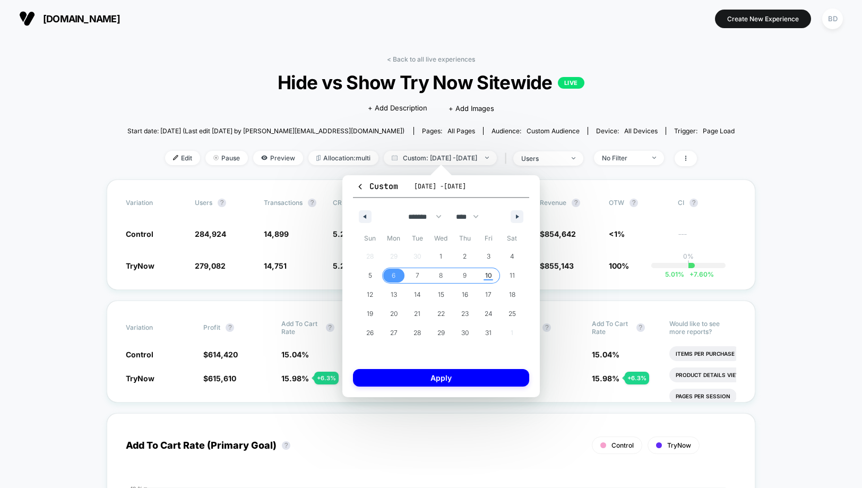 This screenshot has height=488, width=862. What do you see at coordinates (394, 295) in the screenshot?
I see `button: 13` at bounding box center [394, 295].